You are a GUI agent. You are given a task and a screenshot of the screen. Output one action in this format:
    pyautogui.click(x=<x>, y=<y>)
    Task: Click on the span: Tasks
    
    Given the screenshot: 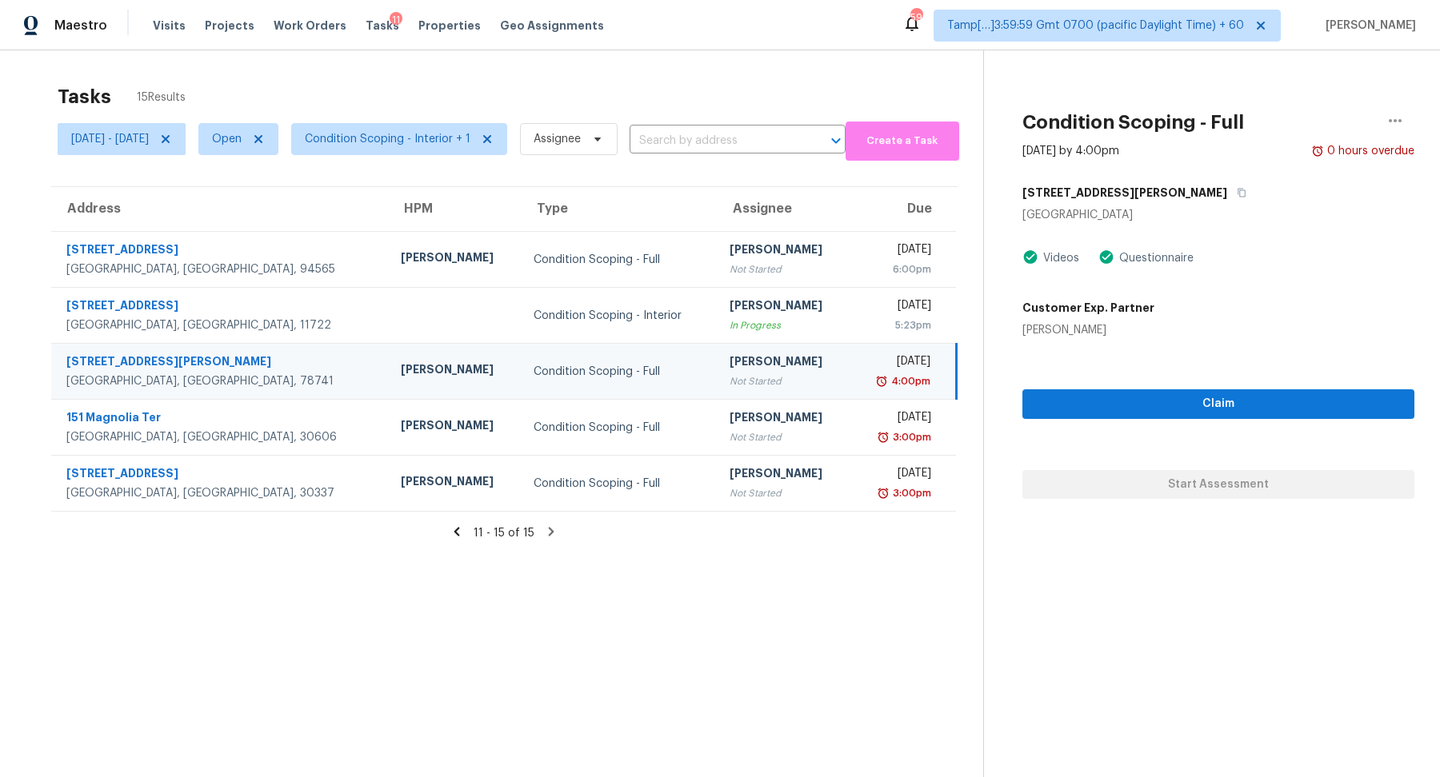 What is the action you would take?
    pyautogui.click(x=382, y=26)
    